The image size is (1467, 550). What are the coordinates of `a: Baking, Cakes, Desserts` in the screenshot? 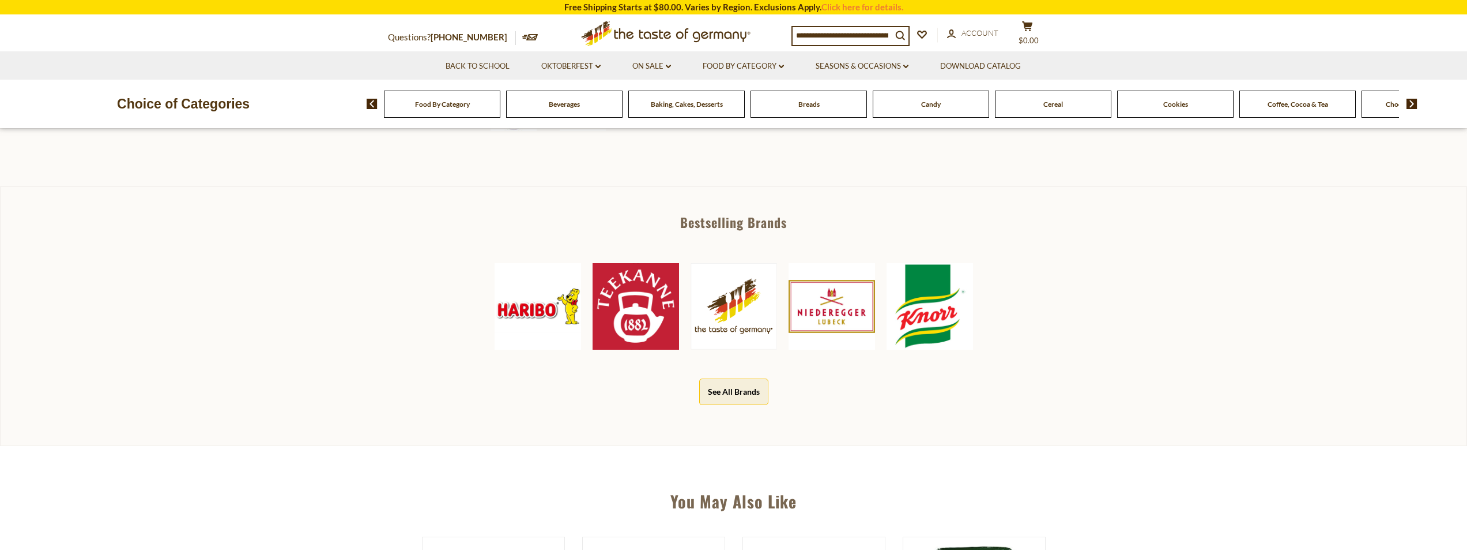 It's located at (687, 104).